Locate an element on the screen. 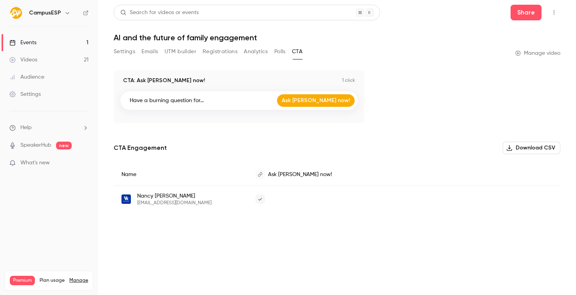 This screenshot has height=295, width=576. div: Name is located at coordinates (181, 175).